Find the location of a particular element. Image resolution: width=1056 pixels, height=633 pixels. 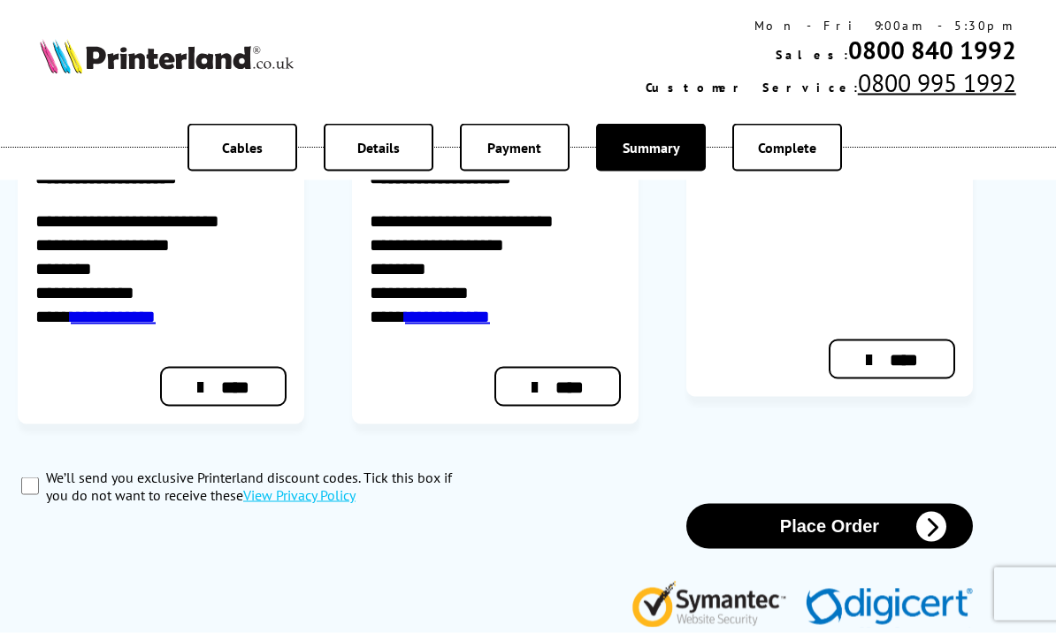

span: Sales: is located at coordinates (812, 55).